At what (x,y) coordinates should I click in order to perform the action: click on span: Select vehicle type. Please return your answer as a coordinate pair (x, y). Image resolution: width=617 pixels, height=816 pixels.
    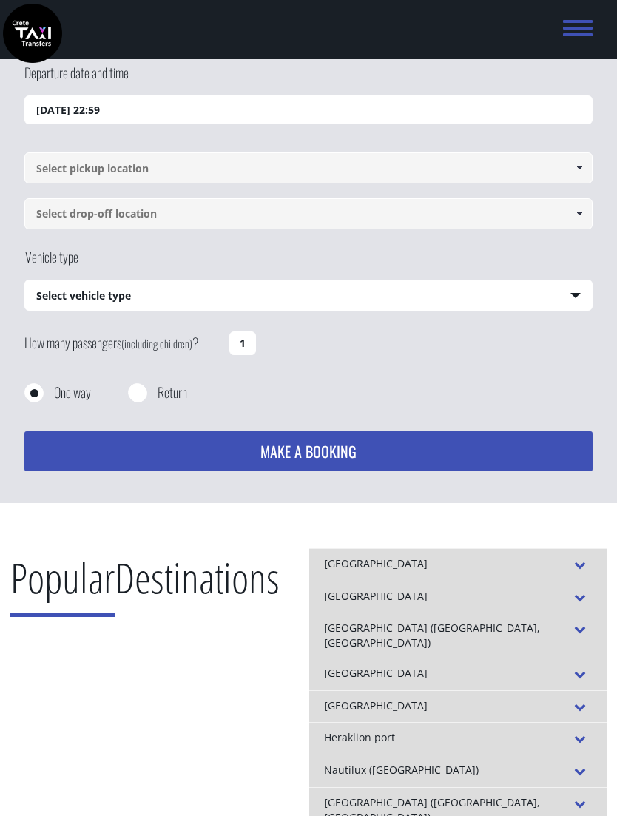
    Looking at the image, I should click on (308, 296).